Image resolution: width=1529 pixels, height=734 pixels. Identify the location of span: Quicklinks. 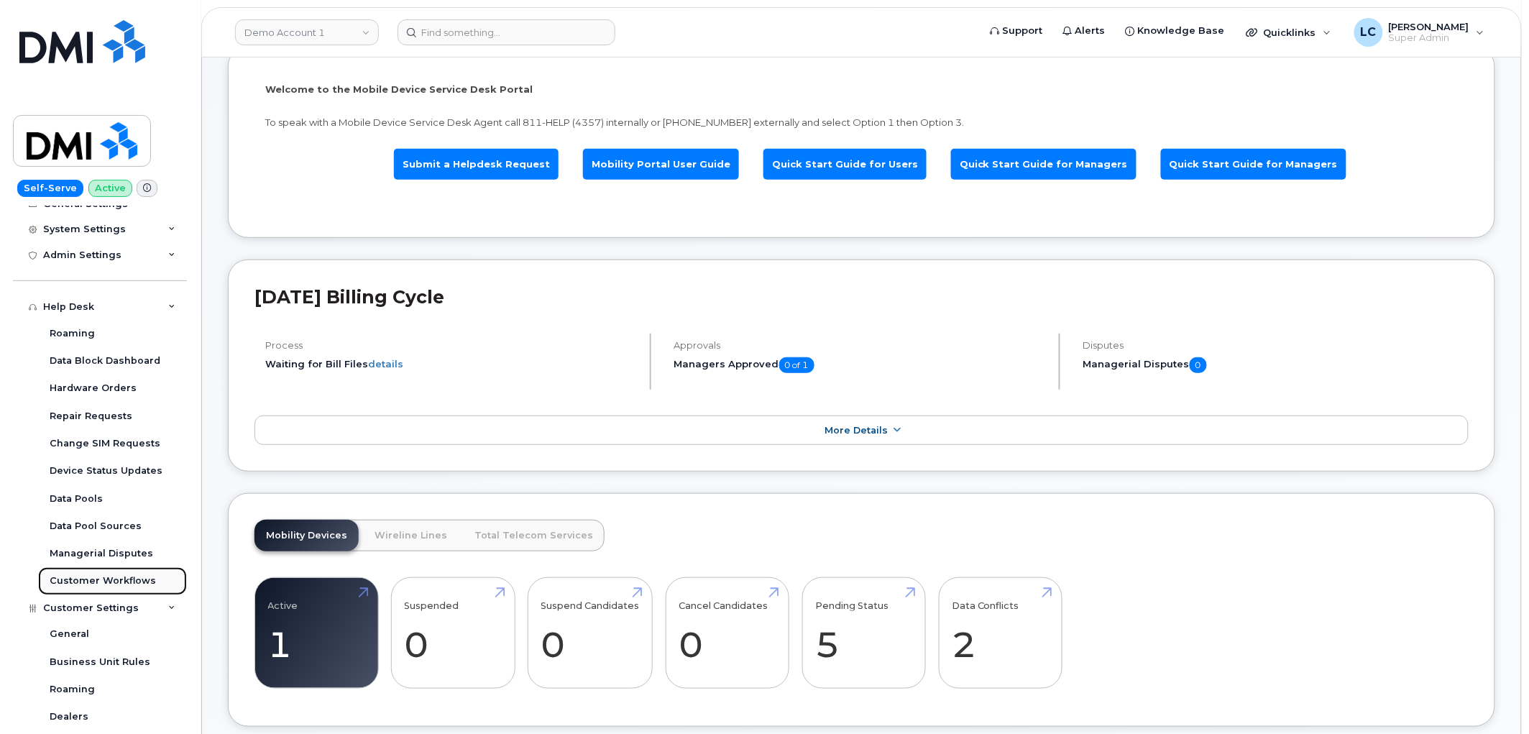
(1290, 32).